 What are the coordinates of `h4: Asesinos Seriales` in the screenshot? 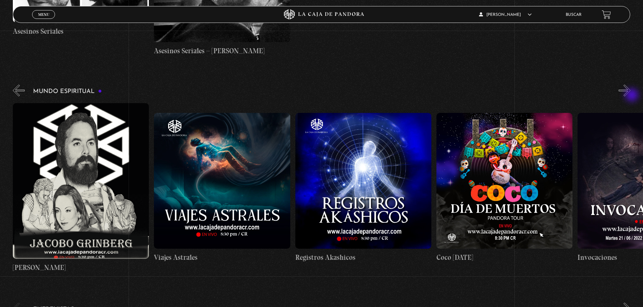 It's located at (81, 31).